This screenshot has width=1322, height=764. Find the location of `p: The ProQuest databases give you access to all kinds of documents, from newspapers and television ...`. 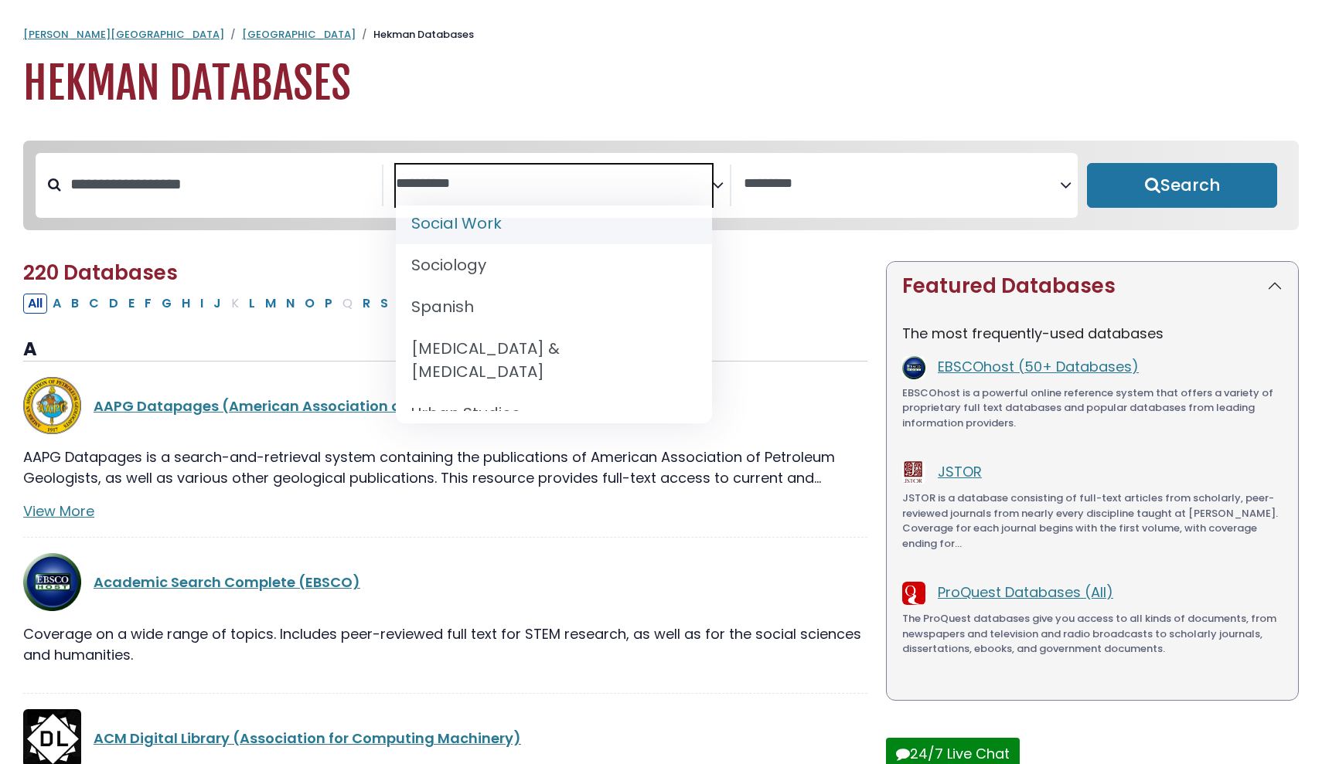

p: The ProQuest databases give you access to all kinds of documents, from newspapers and television ... is located at coordinates (1092, 634).